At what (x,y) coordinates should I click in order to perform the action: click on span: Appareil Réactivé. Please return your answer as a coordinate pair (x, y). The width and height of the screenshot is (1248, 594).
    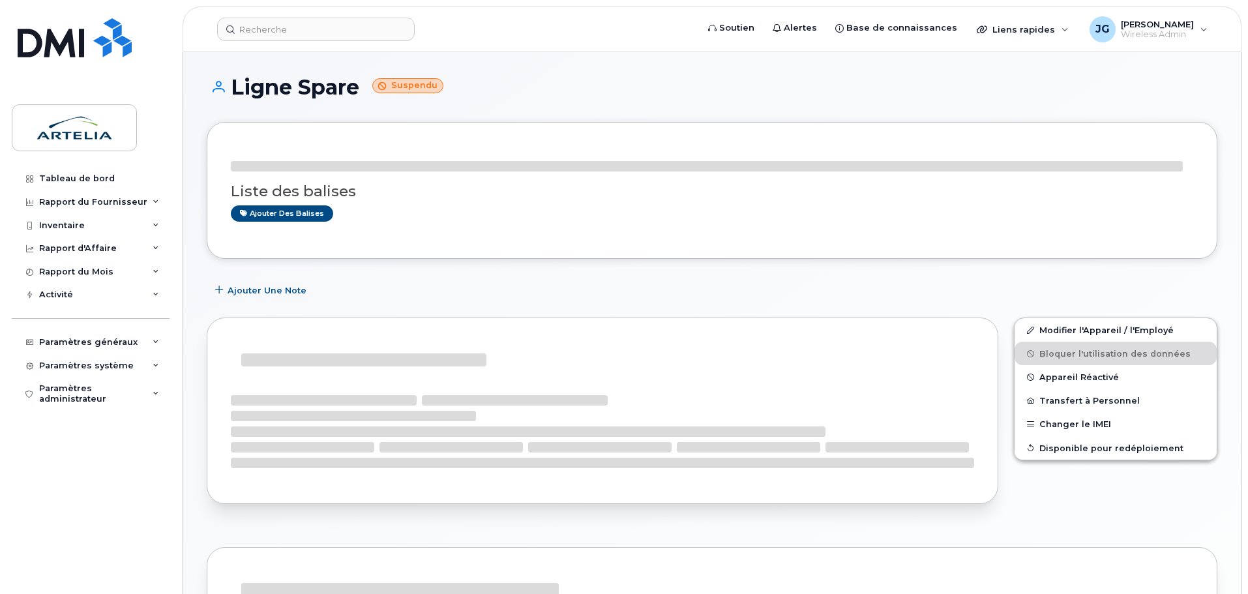
    Looking at the image, I should click on (1079, 377).